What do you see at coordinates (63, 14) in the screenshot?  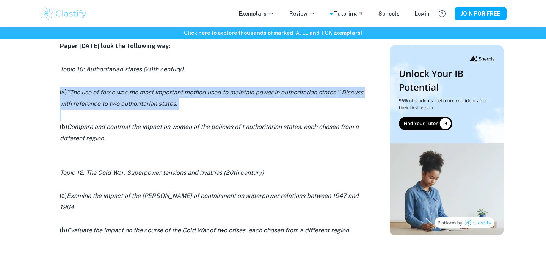 I see `a: Clastify logo` at bounding box center [63, 14].